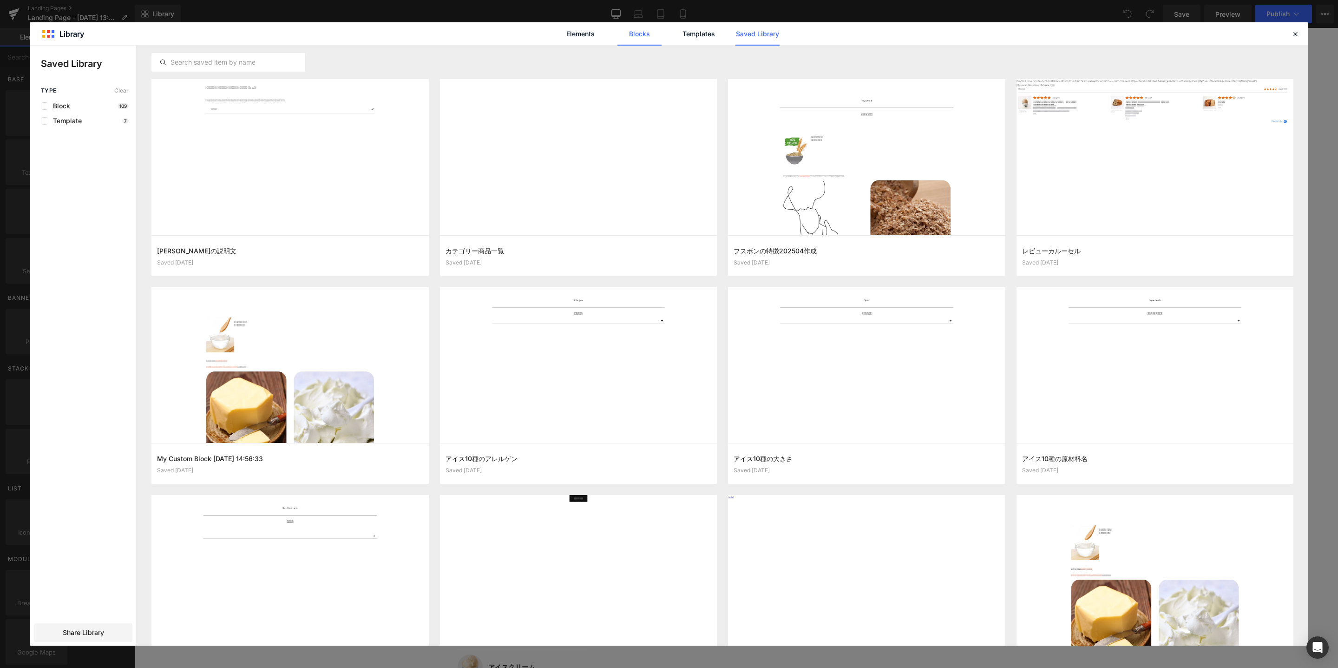 This screenshot has height=668, width=1338. Describe the element at coordinates (679, 337) in the screenshot. I see `p: or Drag & Drop elements from left sidebar` at that location.